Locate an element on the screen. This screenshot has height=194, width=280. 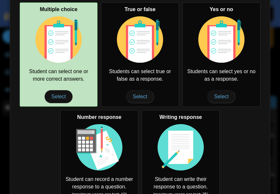
div: Students can select true or false as a response. is located at coordinates (140, 54).